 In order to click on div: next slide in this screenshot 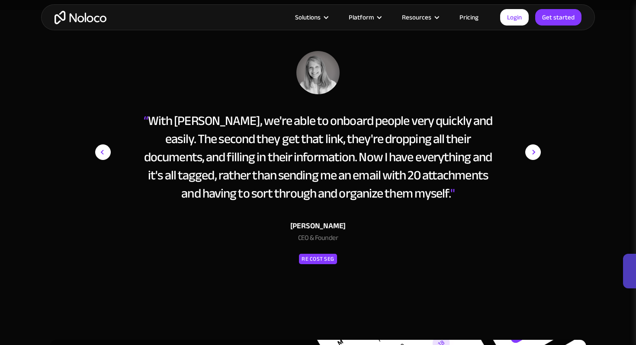, I will do `click(524, 167)`.